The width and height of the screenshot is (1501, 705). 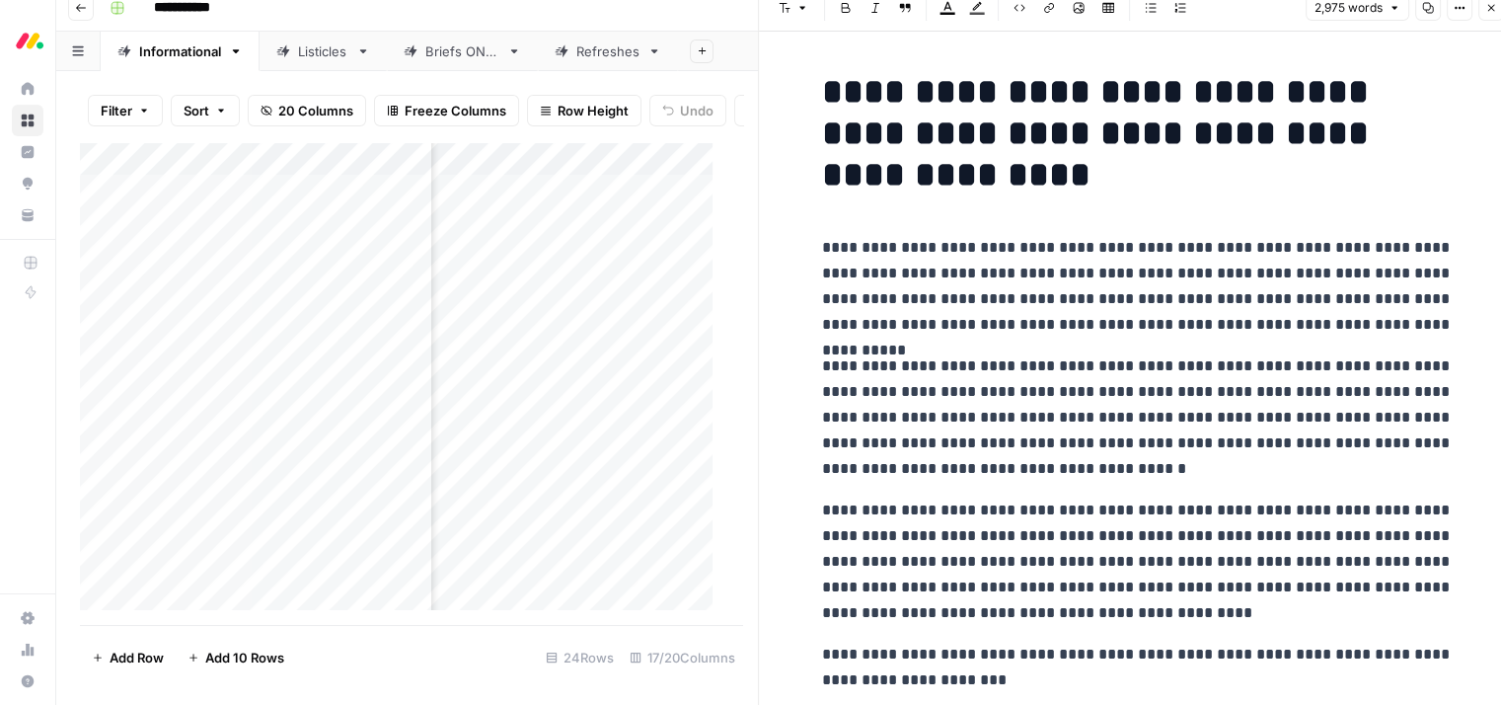 What do you see at coordinates (245, 657) in the screenshot?
I see `span: Add 10 Rows` at bounding box center [245, 657].